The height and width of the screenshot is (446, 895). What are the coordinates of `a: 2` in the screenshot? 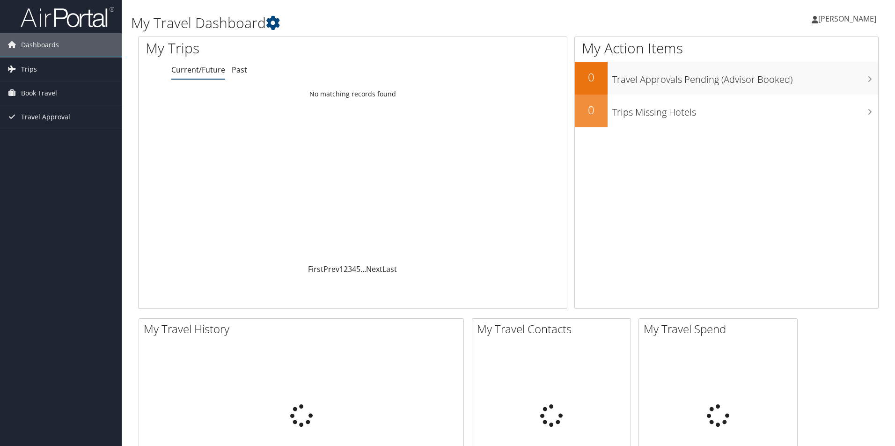 It's located at (346, 269).